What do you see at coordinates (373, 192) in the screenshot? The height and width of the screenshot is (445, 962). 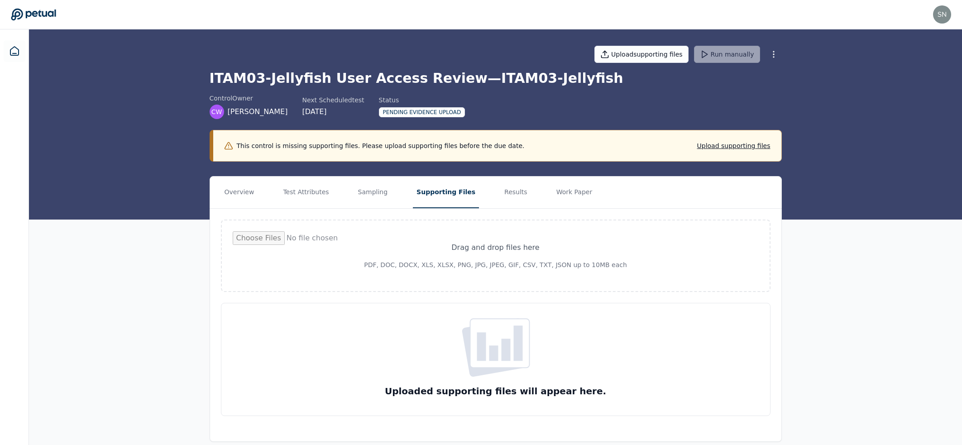 I see `button: Sampling` at bounding box center [373, 192].